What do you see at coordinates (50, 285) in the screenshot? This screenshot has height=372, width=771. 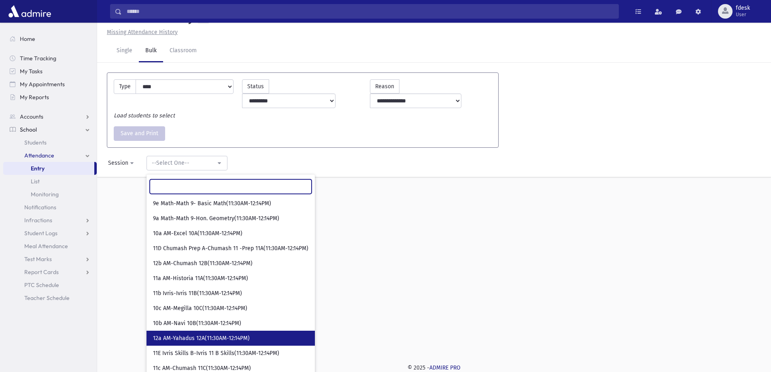 I see `a: PTC Schedule` at bounding box center [50, 285].